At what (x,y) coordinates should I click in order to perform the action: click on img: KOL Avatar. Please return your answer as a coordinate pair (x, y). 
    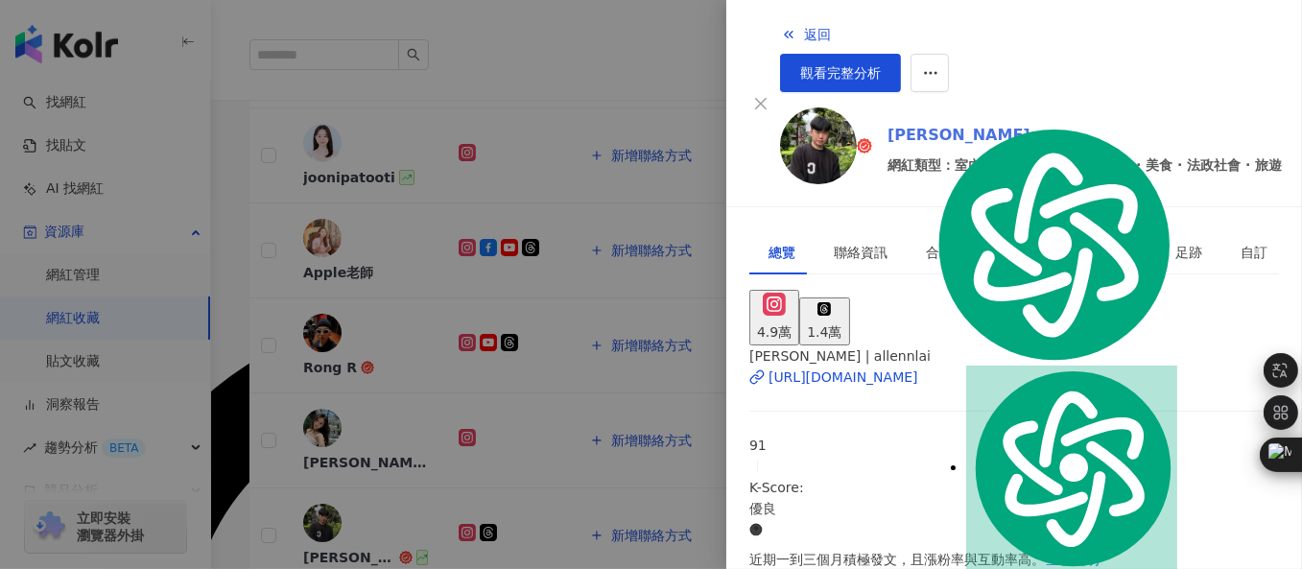
    Looking at the image, I should click on (818, 146).